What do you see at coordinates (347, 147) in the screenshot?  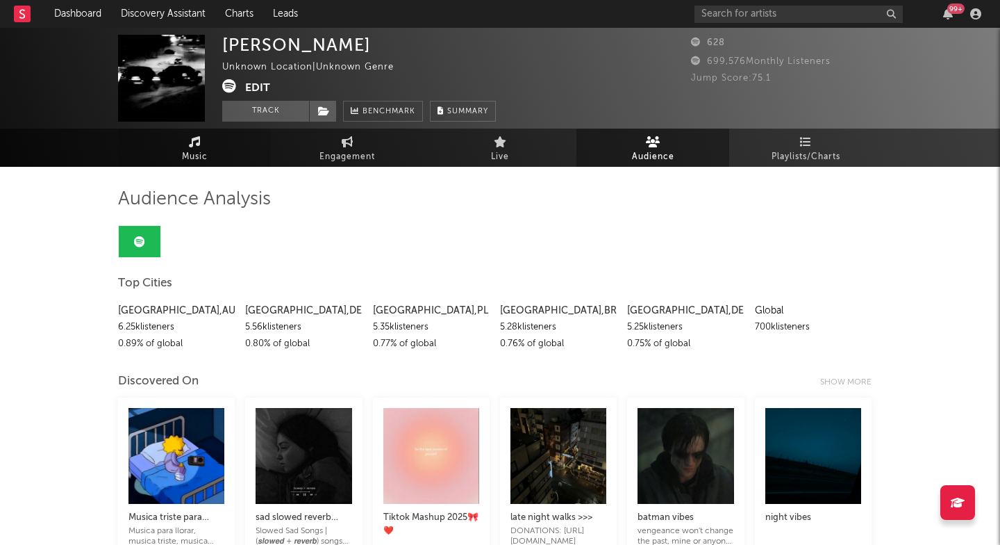 I see `a: Engagement` at bounding box center [347, 147].